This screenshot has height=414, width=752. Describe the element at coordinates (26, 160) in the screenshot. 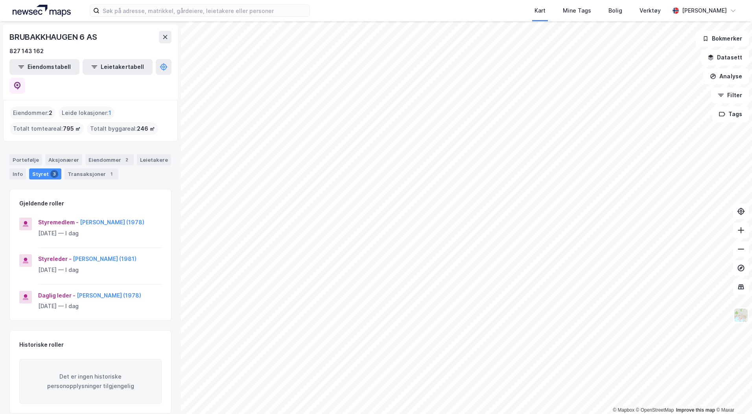

I see `div: Portefølje` at that location.